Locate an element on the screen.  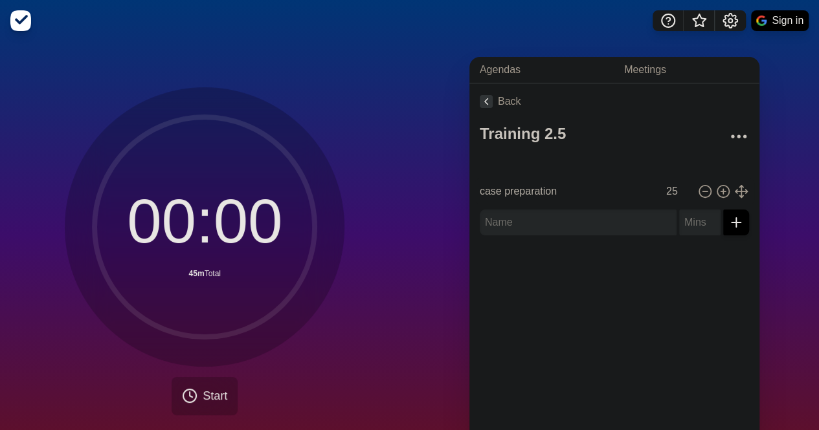
button: Settings is located at coordinates (730, 21).